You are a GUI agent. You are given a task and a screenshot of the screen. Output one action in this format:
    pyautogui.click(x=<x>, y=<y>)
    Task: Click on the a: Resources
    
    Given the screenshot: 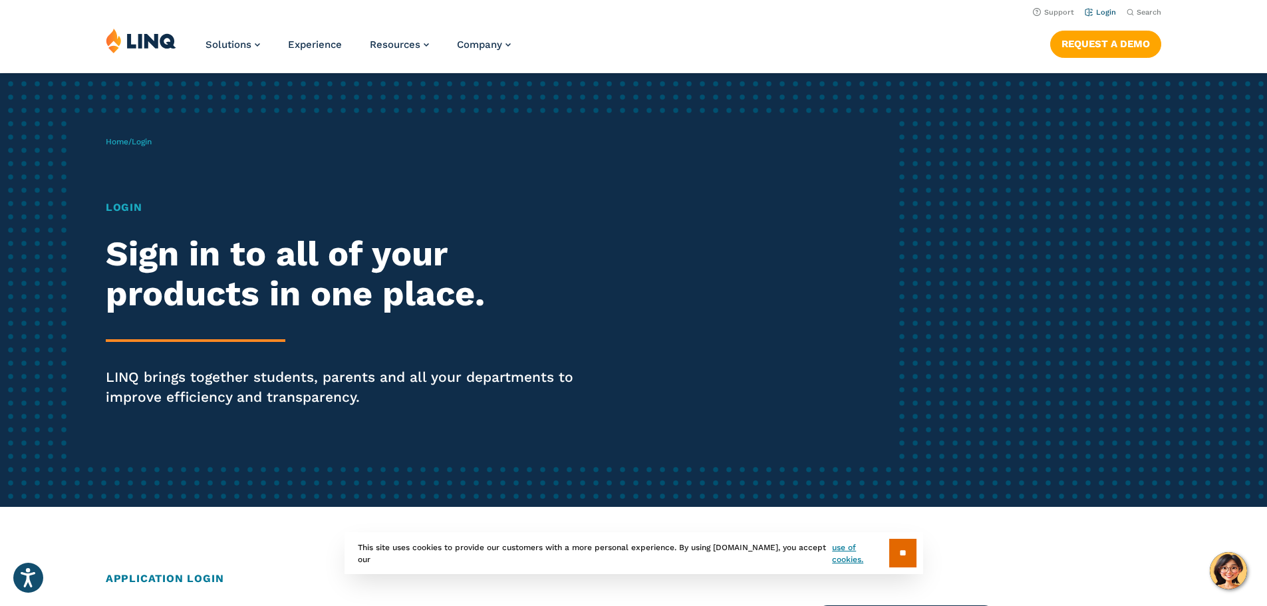 What is the action you would take?
    pyautogui.click(x=399, y=45)
    